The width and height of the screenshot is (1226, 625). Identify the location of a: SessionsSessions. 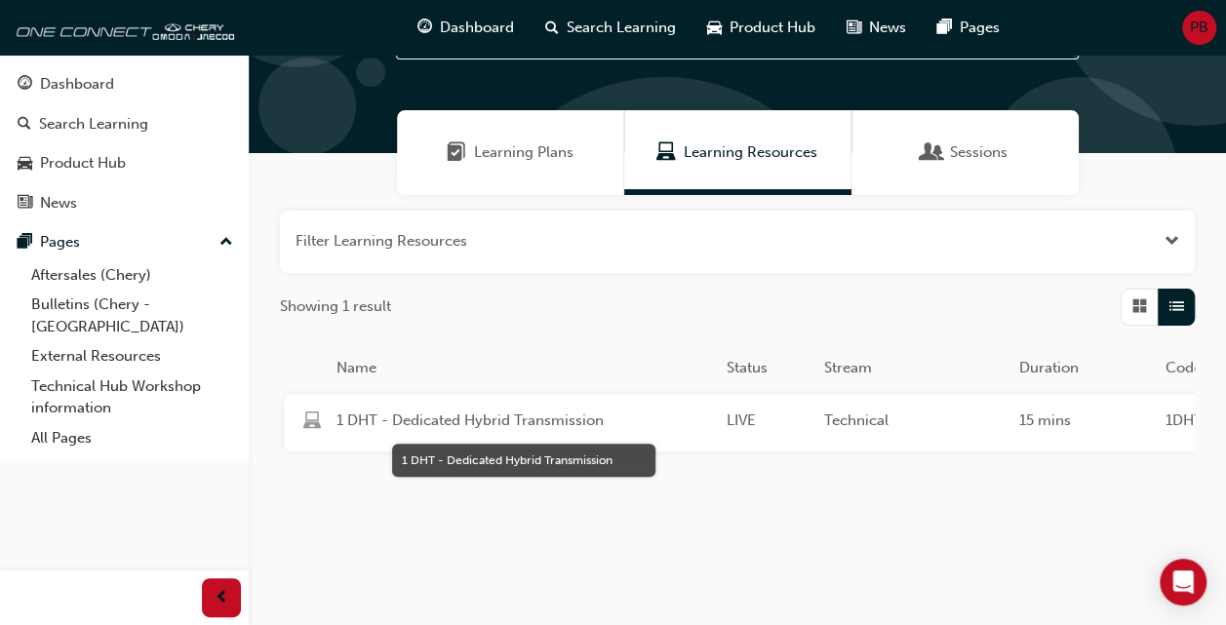
(965, 152).